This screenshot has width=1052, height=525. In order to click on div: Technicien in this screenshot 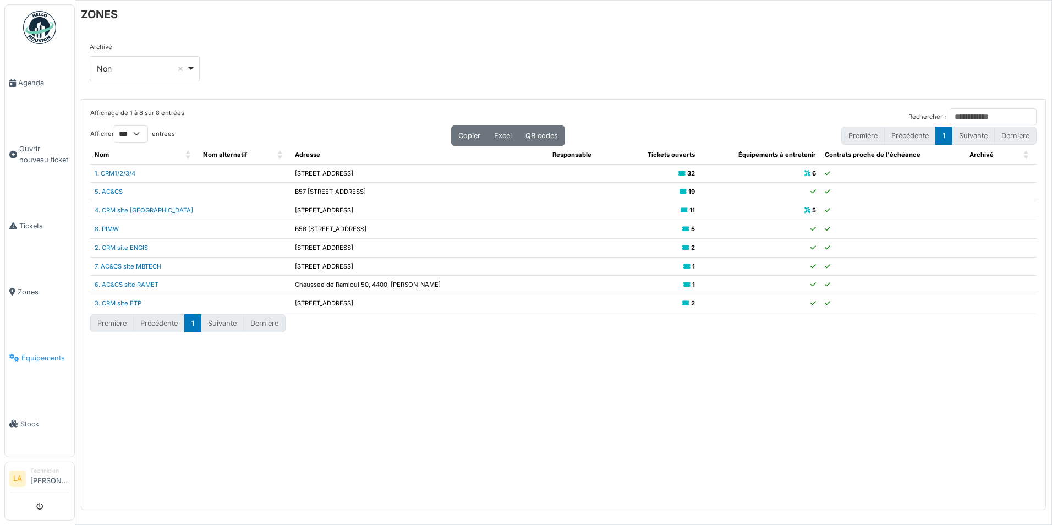, I will do `click(50, 470)`.